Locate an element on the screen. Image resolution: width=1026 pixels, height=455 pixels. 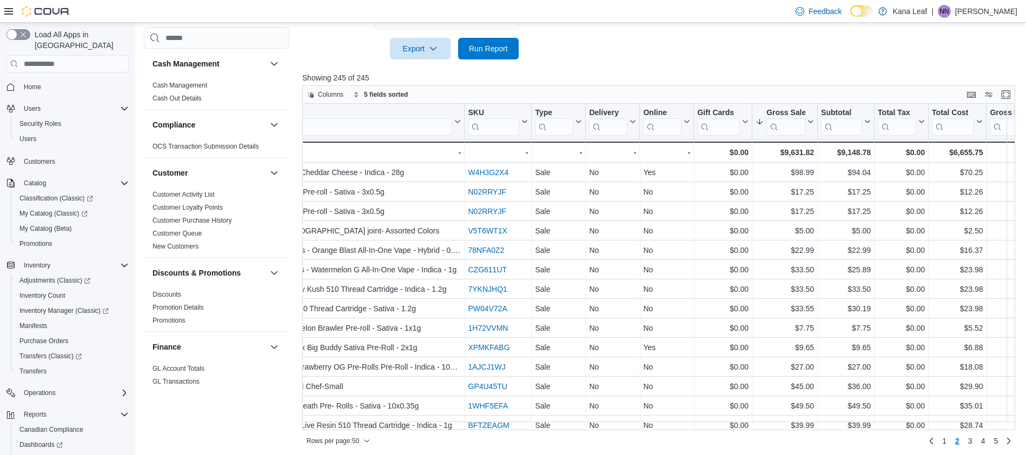
img: Cova is located at coordinates (46, 11).